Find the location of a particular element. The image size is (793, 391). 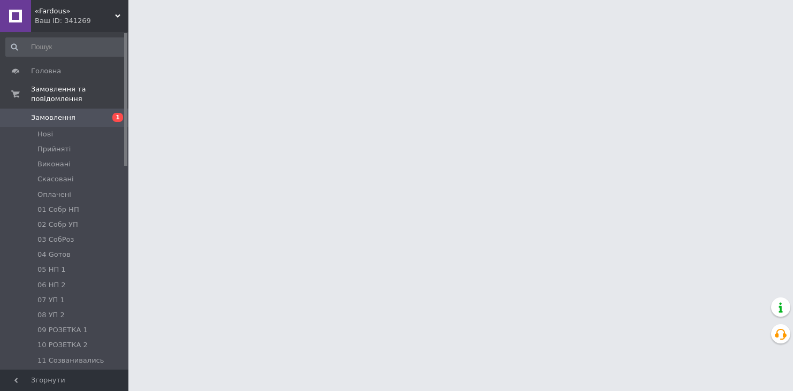

span: Замовлення is located at coordinates (53, 118).